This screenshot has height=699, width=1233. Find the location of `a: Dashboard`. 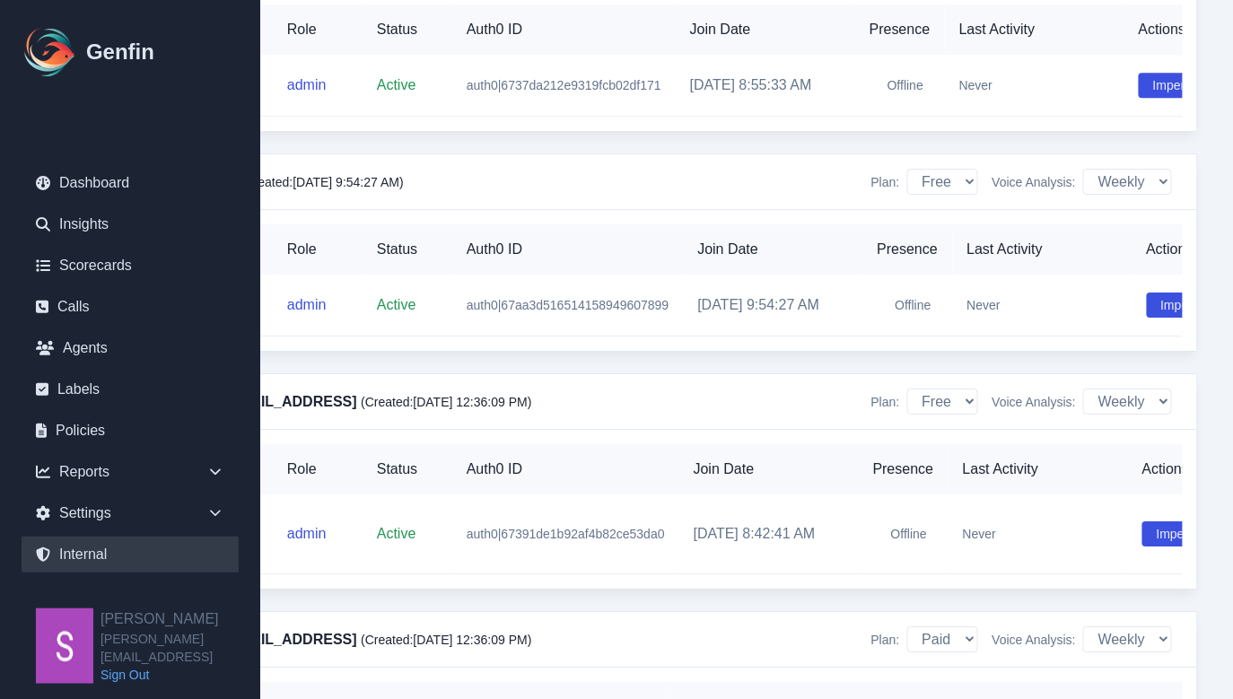

a: Dashboard is located at coordinates (130, 183).